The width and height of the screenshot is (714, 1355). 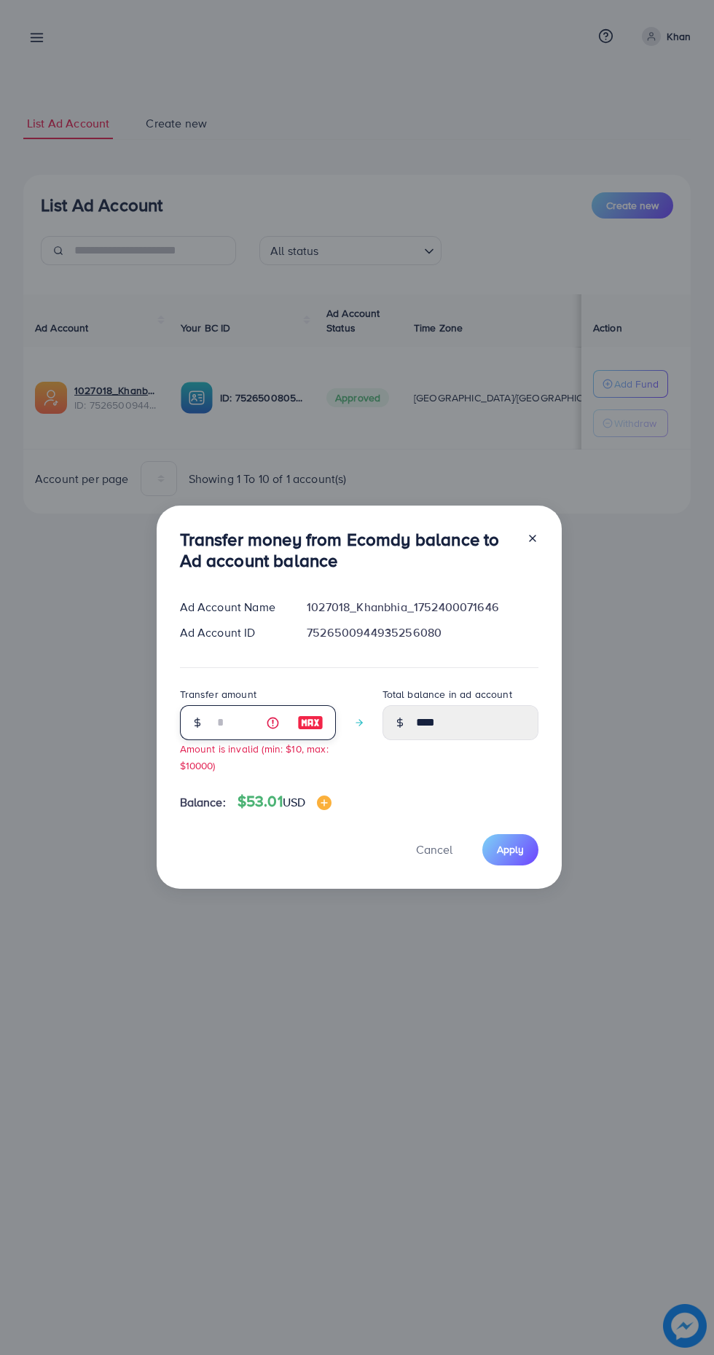 I want to click on div: 7526500944935256080, so click(x=422, y=632).